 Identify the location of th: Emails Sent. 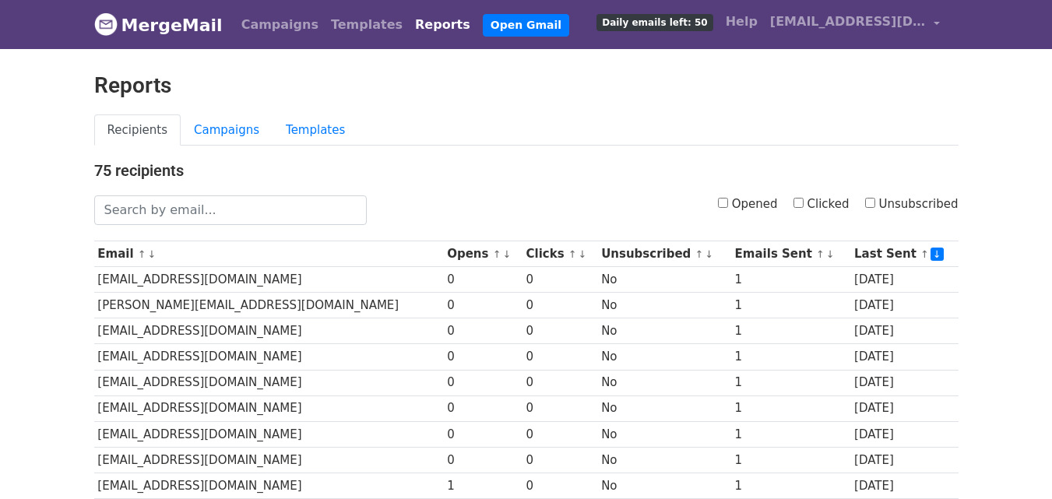
(790, 254).